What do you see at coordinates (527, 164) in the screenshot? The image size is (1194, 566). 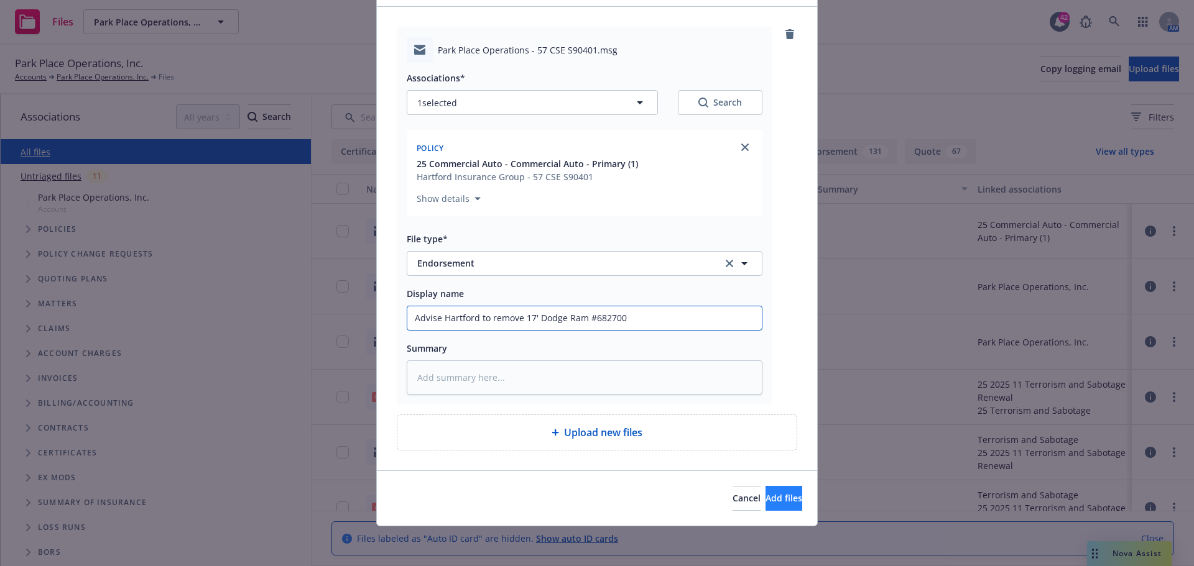 I see `span: 25 Commercial Auto - Commercial Auto - Primary (1)` at bounding box center [527, 164].